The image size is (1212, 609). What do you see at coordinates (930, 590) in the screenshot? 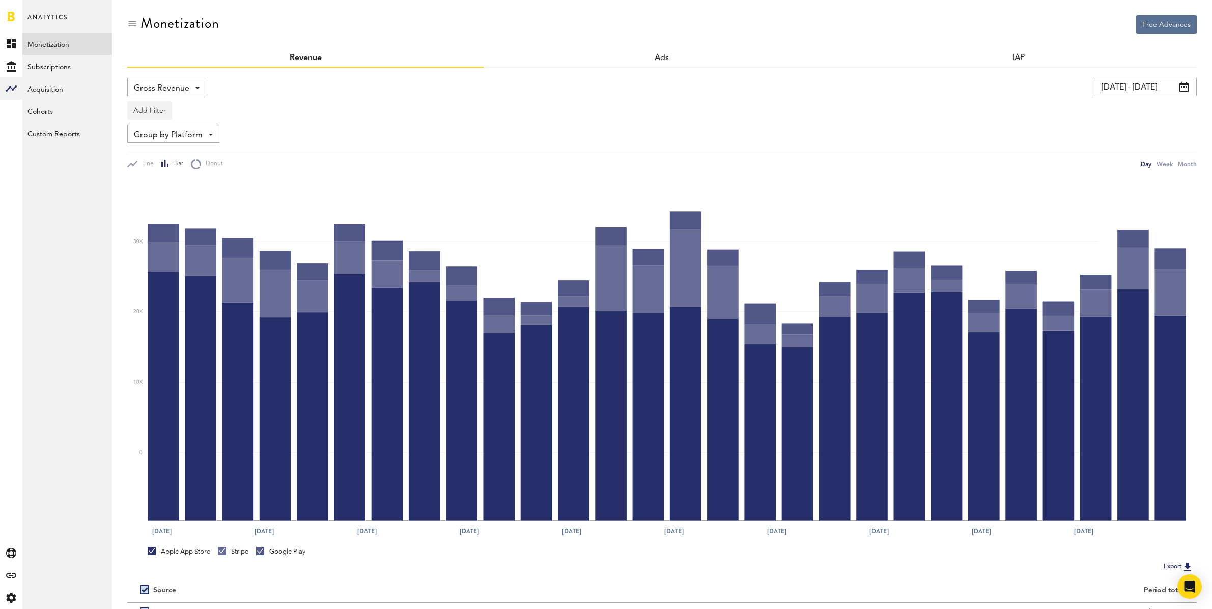
I see `div: Period total` at bounding box center [930, 590].